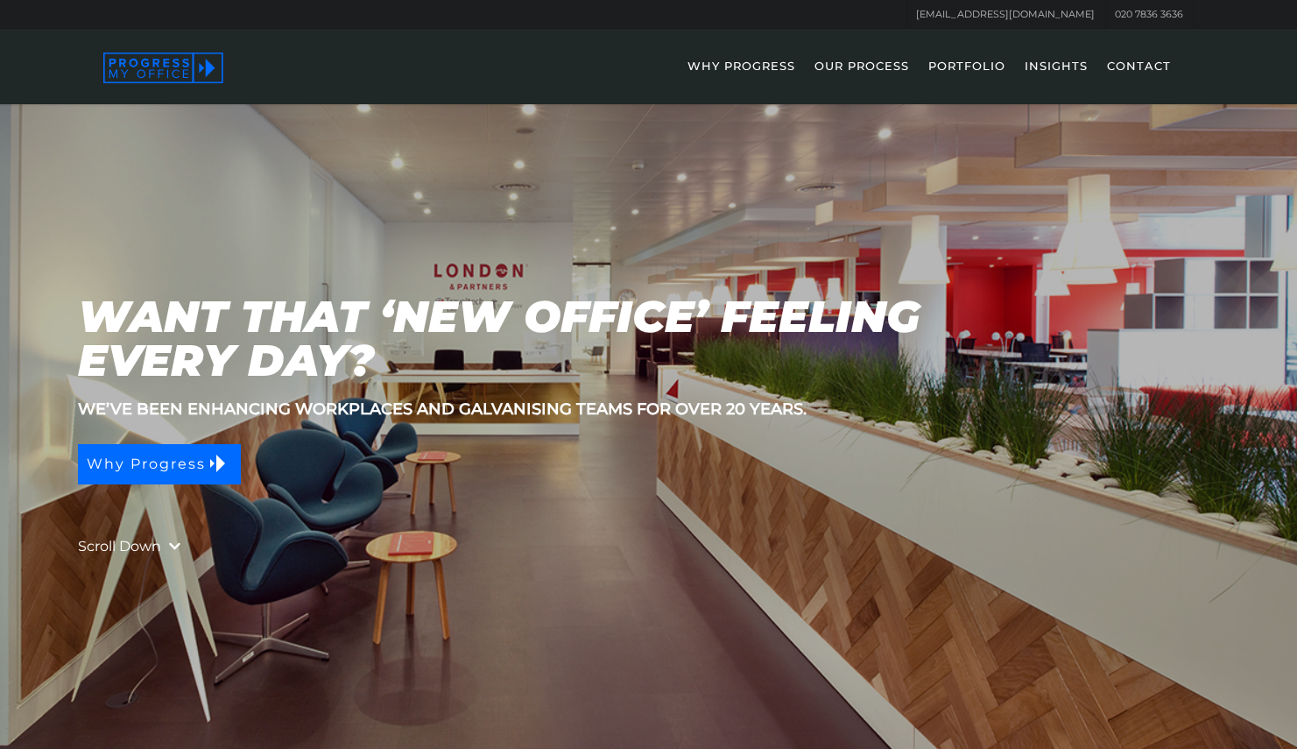 The width and height of the screenshot is (1297, 749). What do you see at coordinates (1138, 78) in the screenshot?
I see `a: CONTACT` at bounding box center [1138, 78].